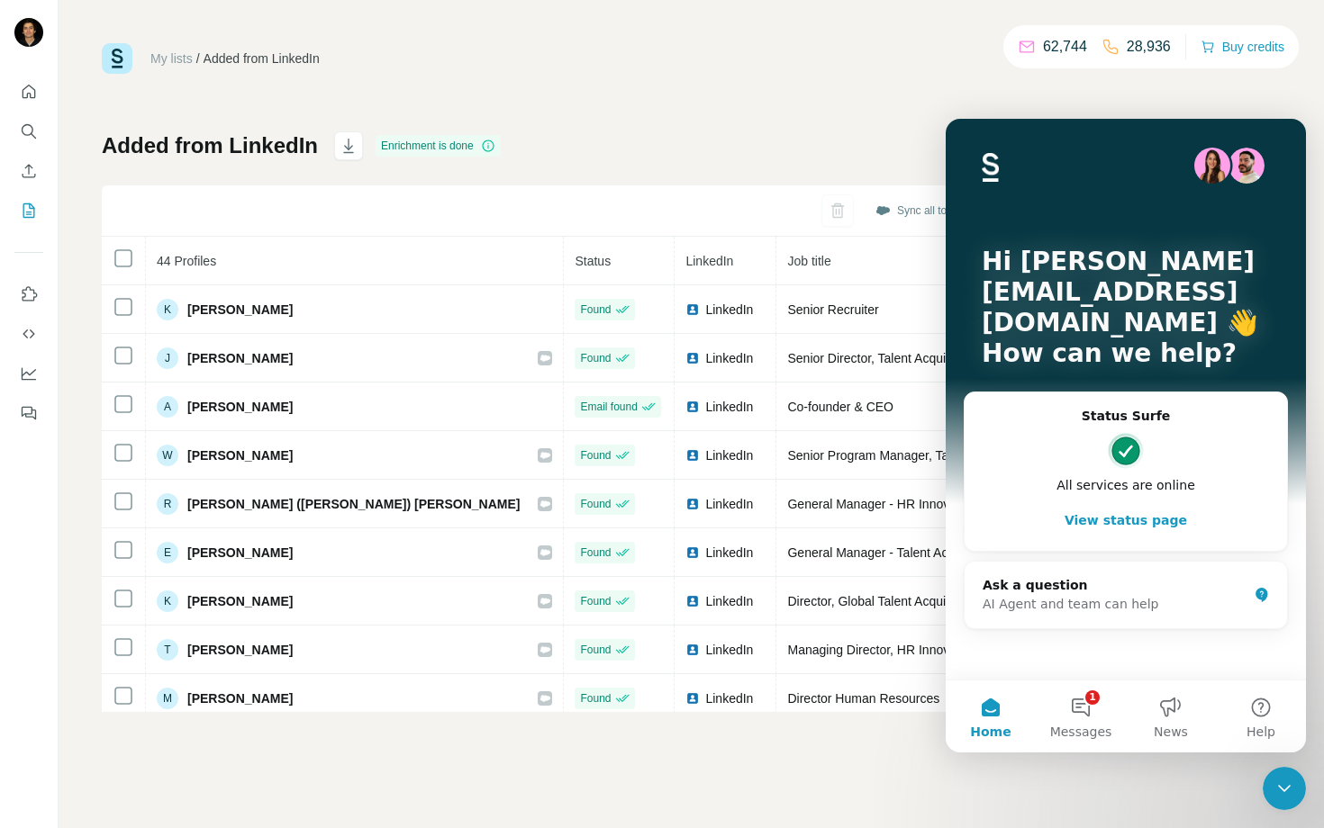 Image resolution: width=1324 pixels, height=828 pixels. Describe the element at coordinates (809, 261) in the screenshot. I see `span: Job title` at that location.